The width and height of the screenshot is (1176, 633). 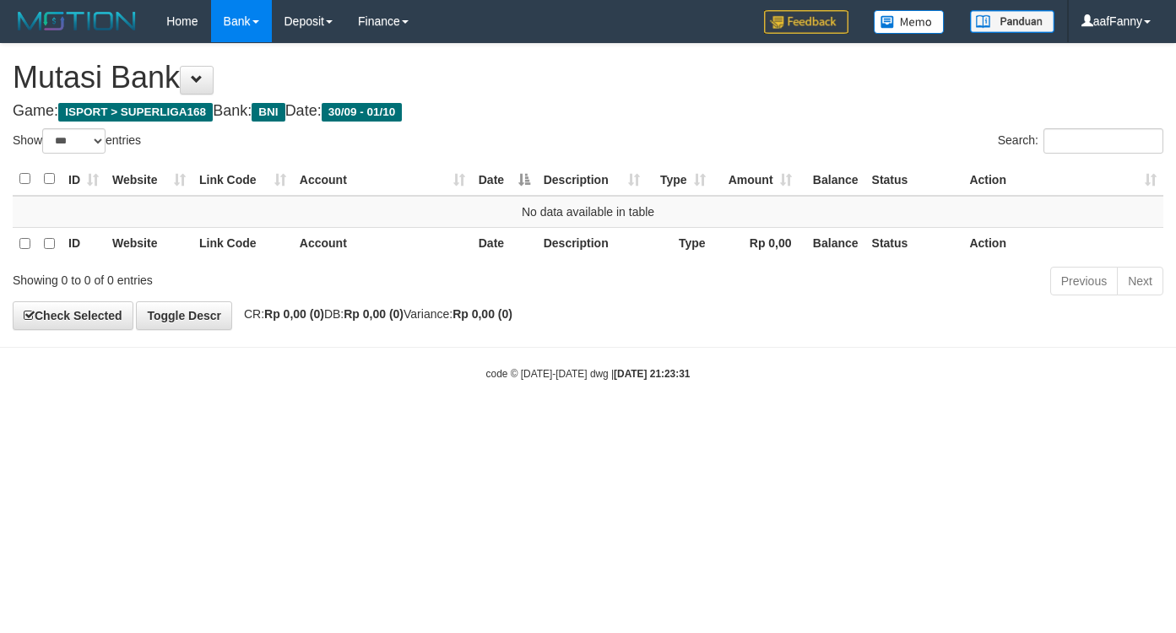 What do you see at coordinates (806, 22) in the screenshot?
I see `img: Feedback.jpg` at bounding box center [806, 22].